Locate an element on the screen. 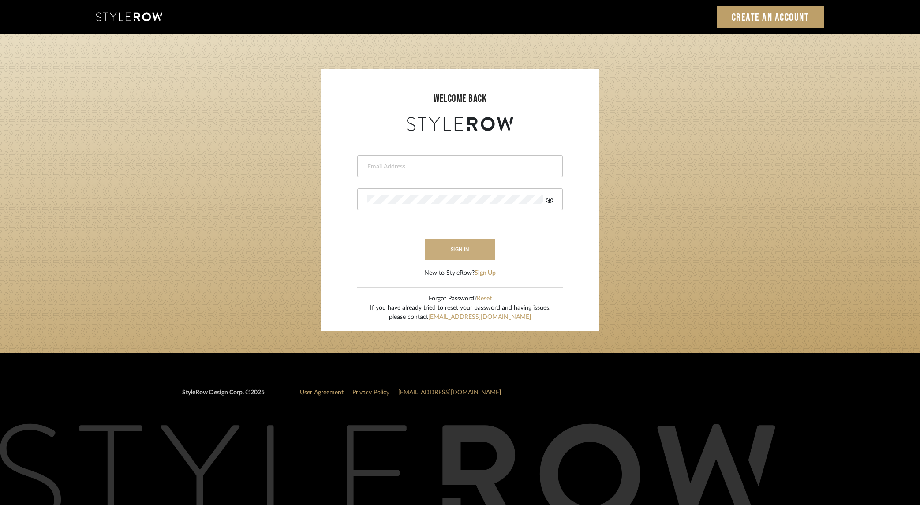 Image resolution: width=920 pixels, height=505 pixels. button: sign in is located at coordinates (460, 249).